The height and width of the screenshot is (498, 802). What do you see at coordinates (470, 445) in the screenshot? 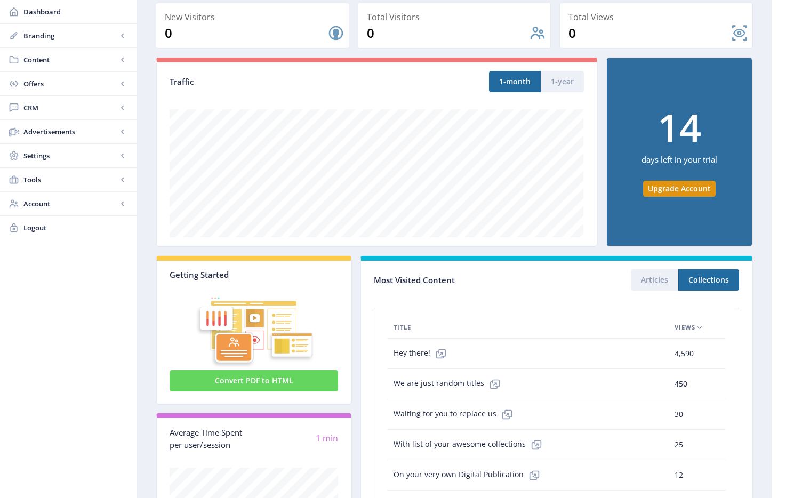
I see `span: With list of your awesome collections` at bounding box center [470, 445].